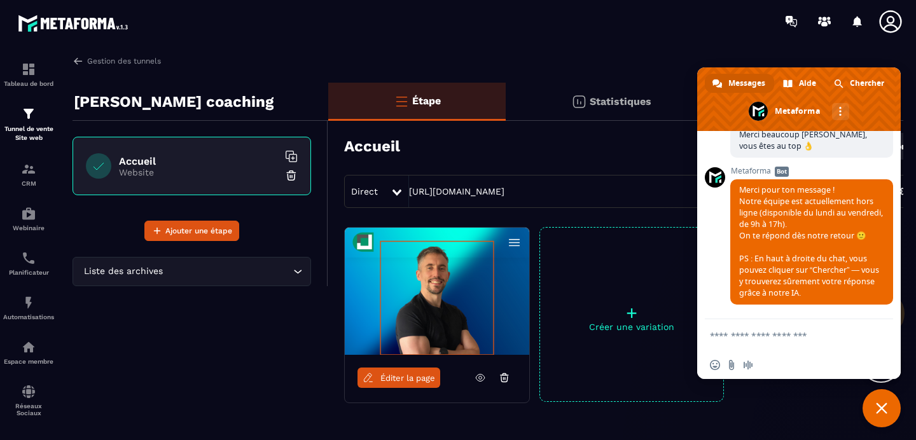 The height and width of the screenshot is (440, 916). I want to click on span: Liste des archives, so click(123, 271).